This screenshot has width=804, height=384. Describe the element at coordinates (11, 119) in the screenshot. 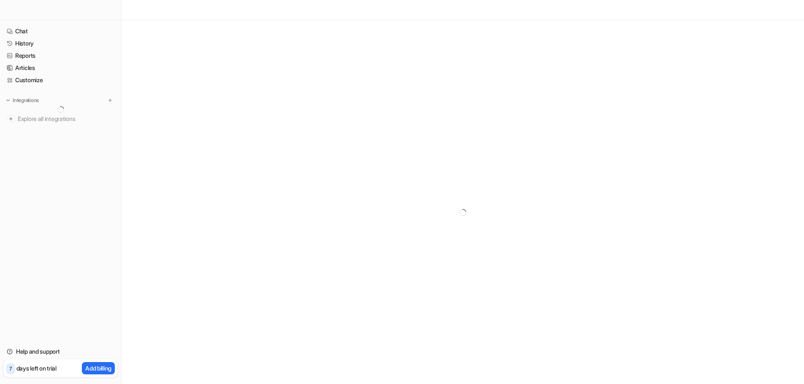

I see `img: explore all integrations` at that location.